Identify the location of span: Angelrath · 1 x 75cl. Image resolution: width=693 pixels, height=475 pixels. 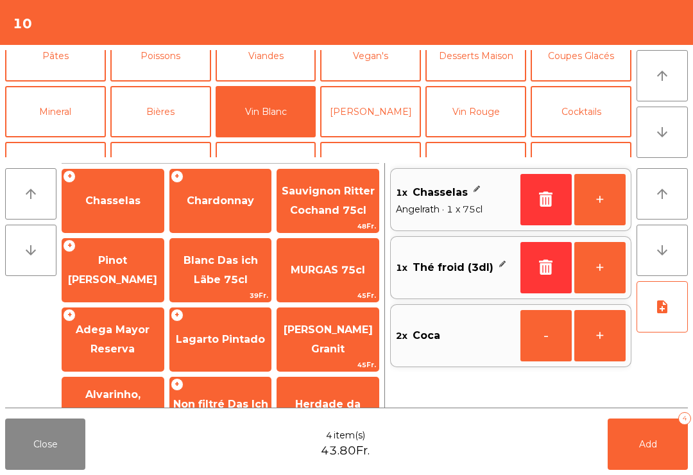
(456, 209).